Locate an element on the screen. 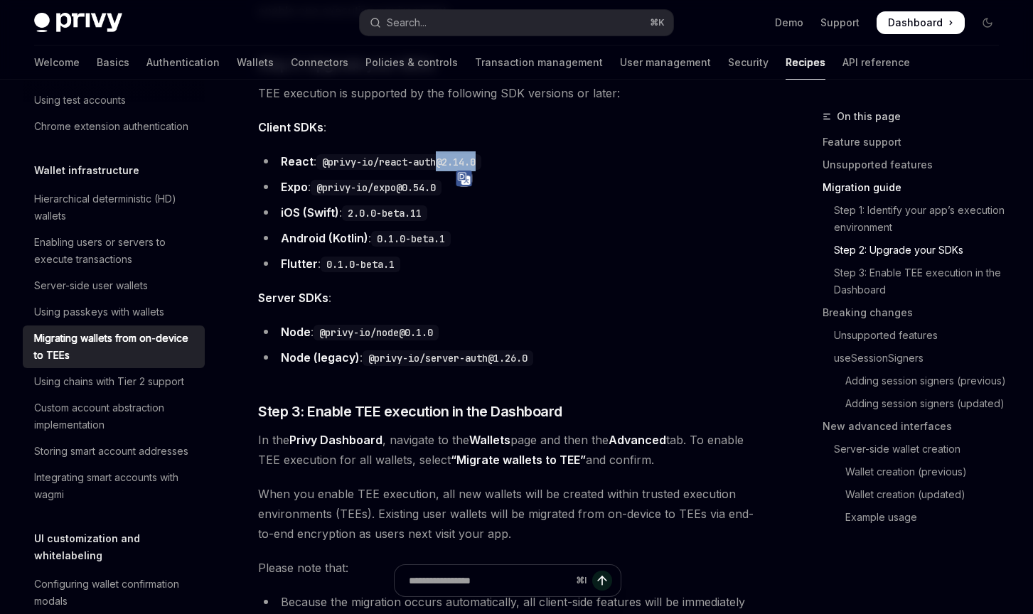 The image size is (1033, 614). a: Basics is located at coordinates (113, 63).